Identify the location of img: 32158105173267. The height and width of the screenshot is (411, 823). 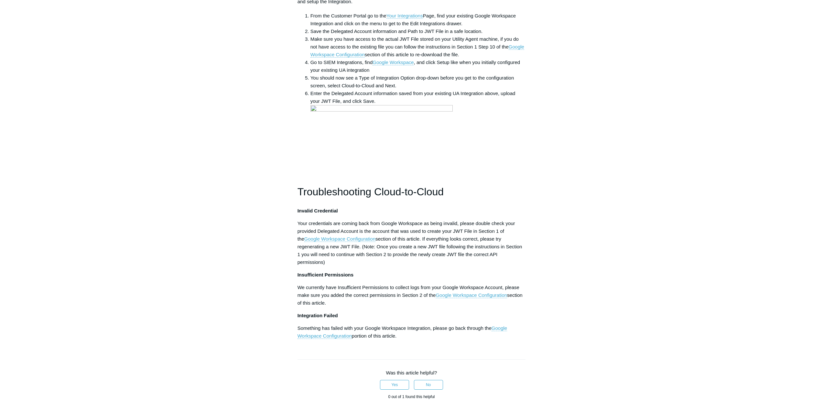
(382, 141).